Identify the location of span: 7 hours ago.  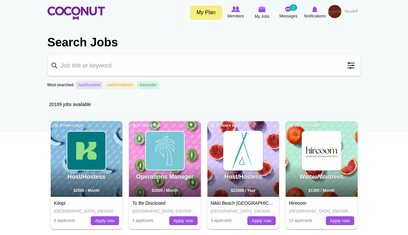
(146, 126).